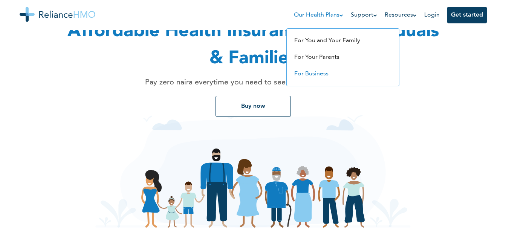  What do you see at coordinates (467, 15) in the screenshot?
I see `button: Get started` at bounding box center [467, 15].